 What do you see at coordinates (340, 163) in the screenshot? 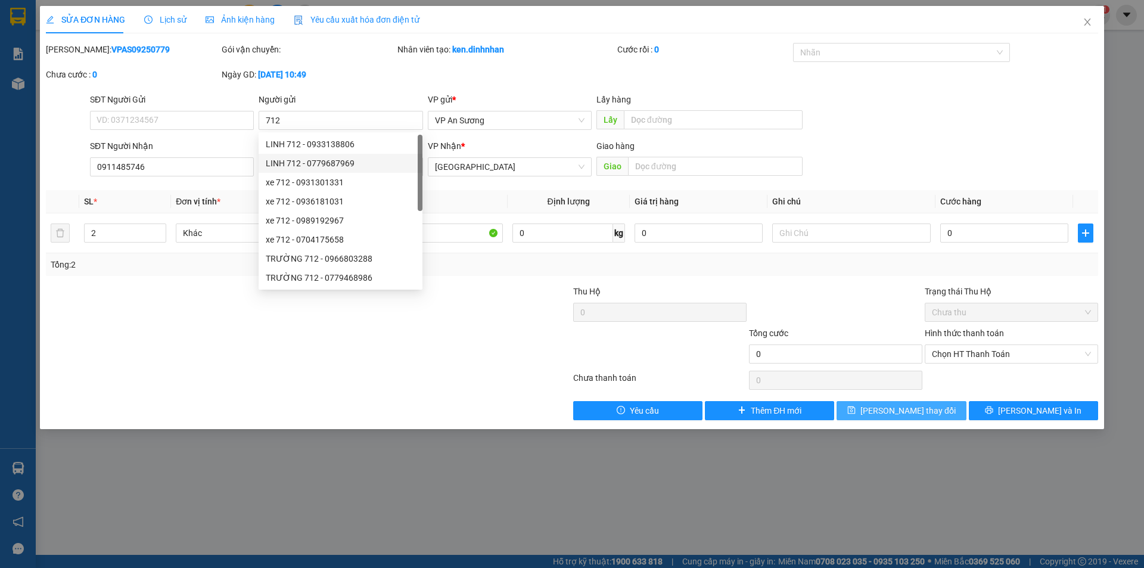
I see `div: LINH 712 - 0779687969` at bounding box center [340, 163].